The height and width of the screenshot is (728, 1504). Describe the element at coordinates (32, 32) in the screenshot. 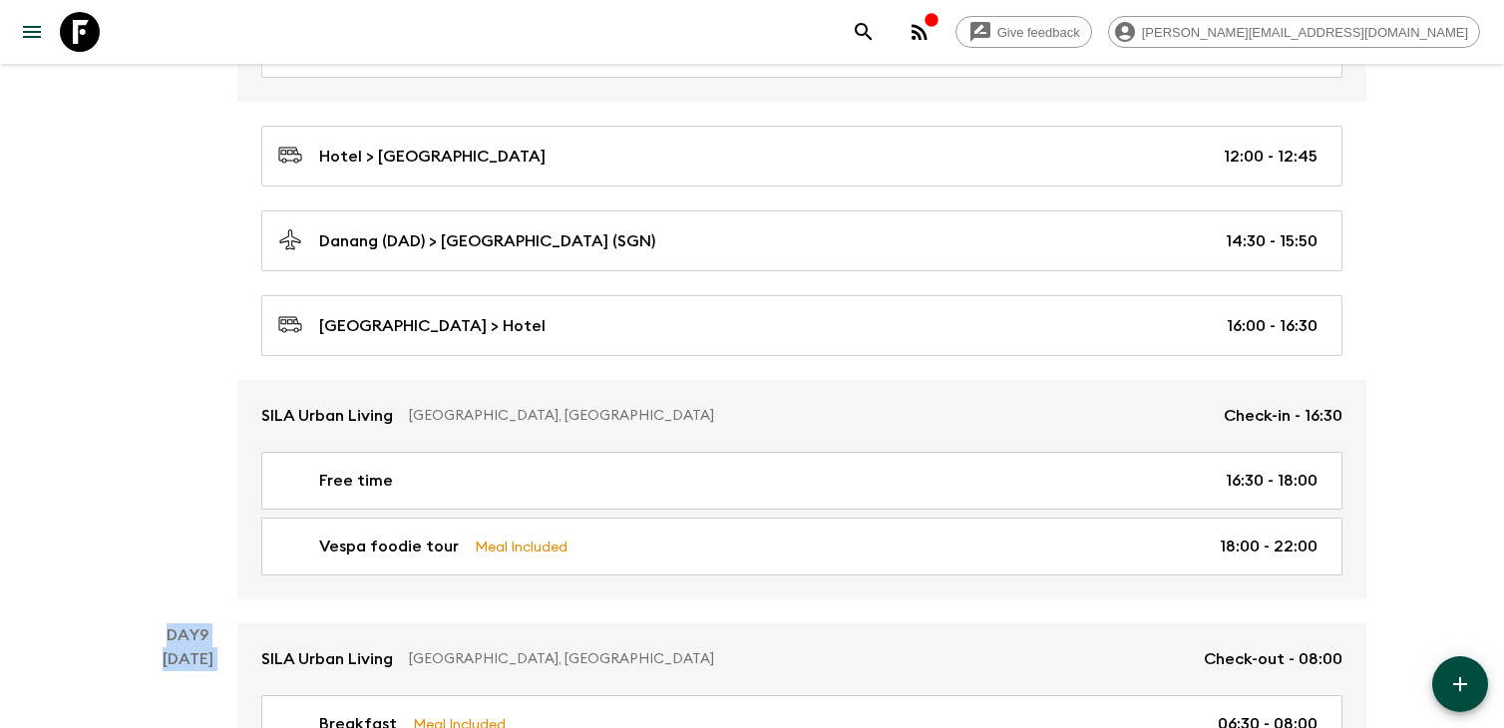

I see `button: menu` at that location.